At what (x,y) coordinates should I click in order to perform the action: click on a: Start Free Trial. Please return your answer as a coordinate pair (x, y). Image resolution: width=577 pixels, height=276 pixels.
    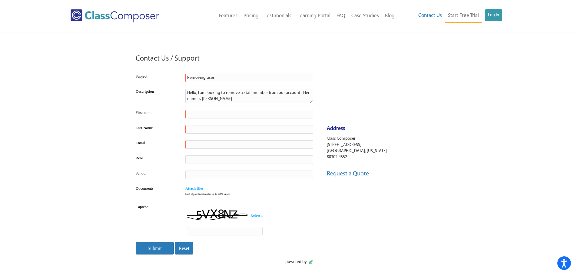
    Looking at the image, I should click on (463, 16).